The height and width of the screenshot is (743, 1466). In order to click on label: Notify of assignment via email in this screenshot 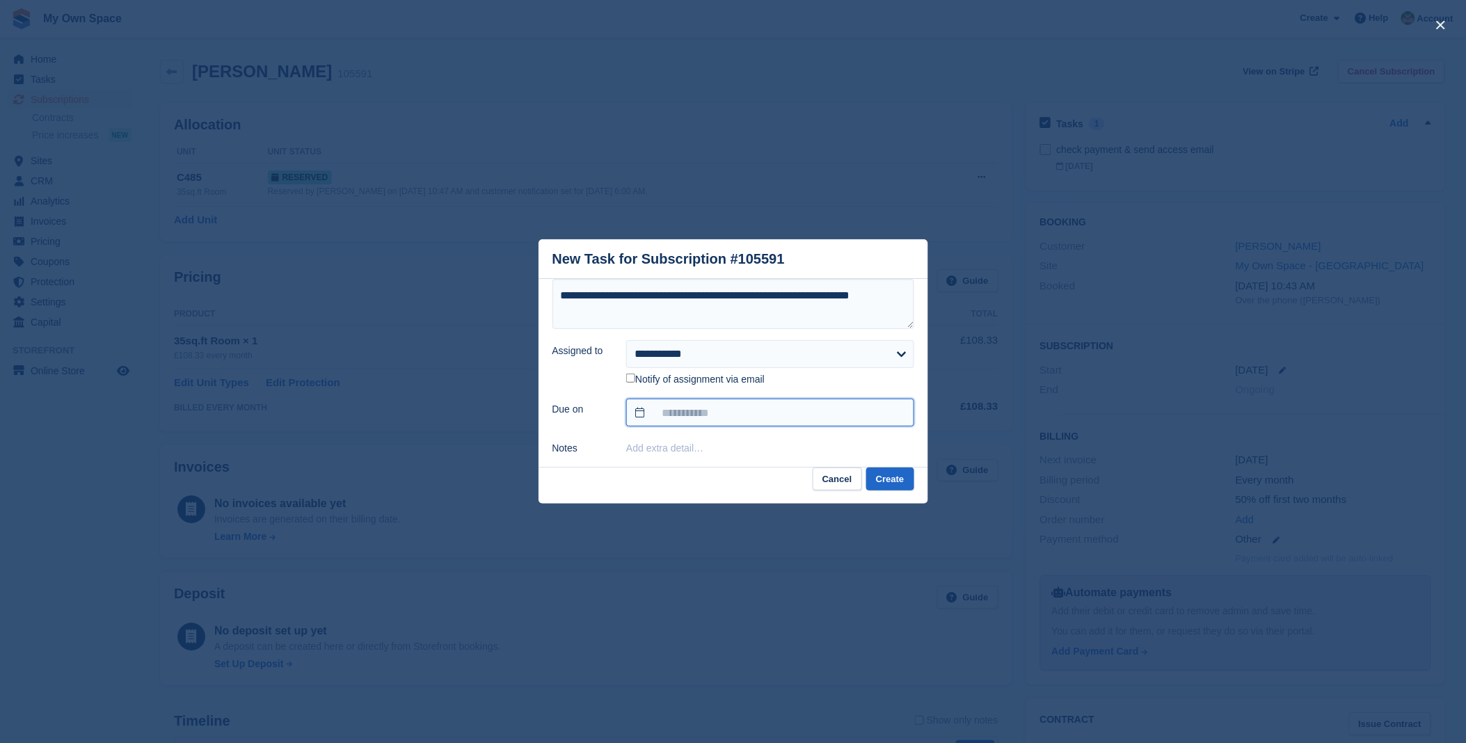, I will do `click(695, 380)`.